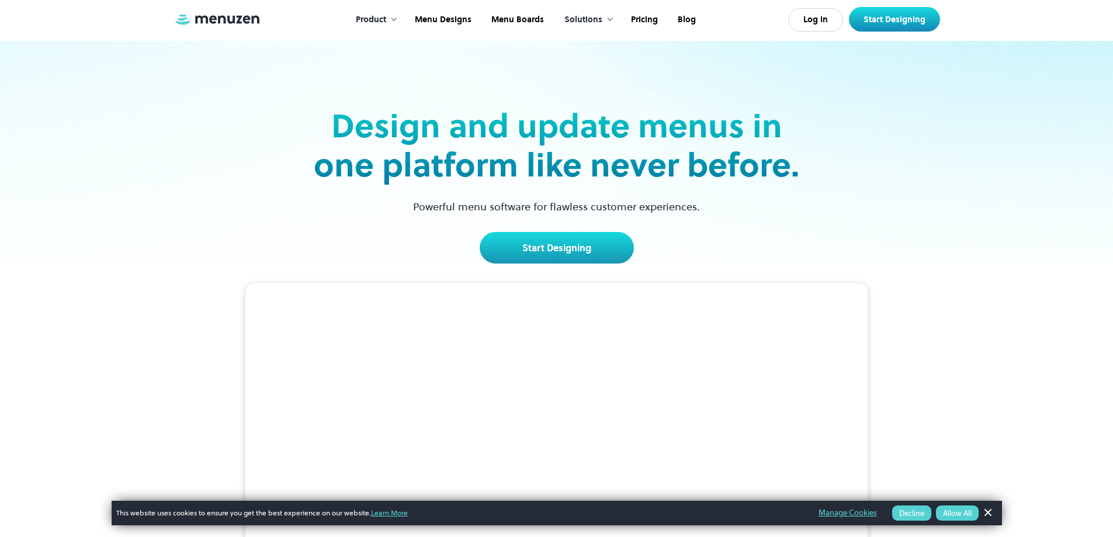  Describe the element at coordinates (988, 513) in the screenshot. I see `a: Dismiss Banner` at that location.